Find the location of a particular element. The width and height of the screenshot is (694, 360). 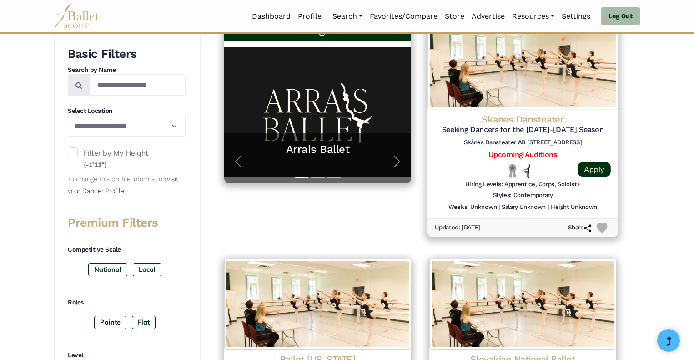

img: Local is located at coordinates (513, 171).